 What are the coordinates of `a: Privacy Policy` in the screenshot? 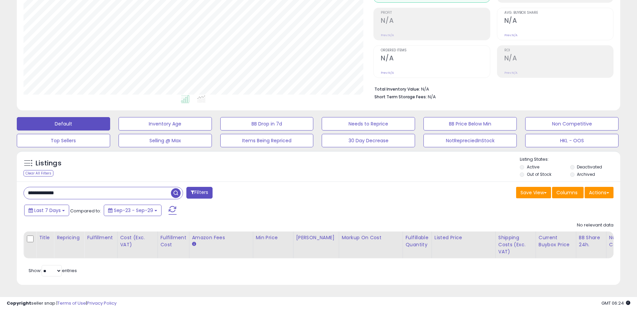 It's located at (102, 303).